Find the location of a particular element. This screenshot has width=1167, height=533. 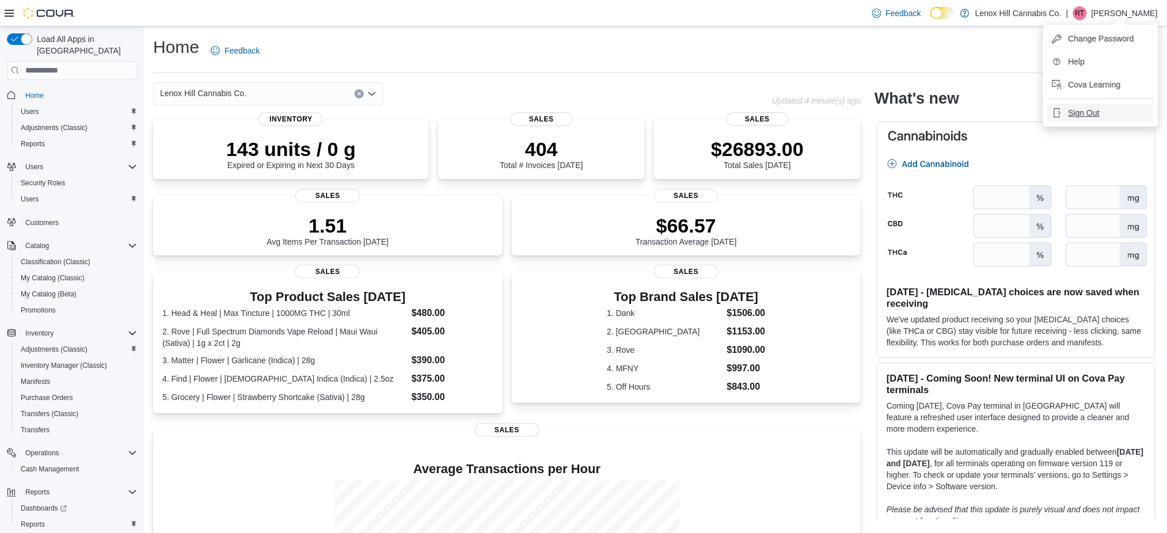

span: Transfers (Classic) is located at coordinates (77, 414).